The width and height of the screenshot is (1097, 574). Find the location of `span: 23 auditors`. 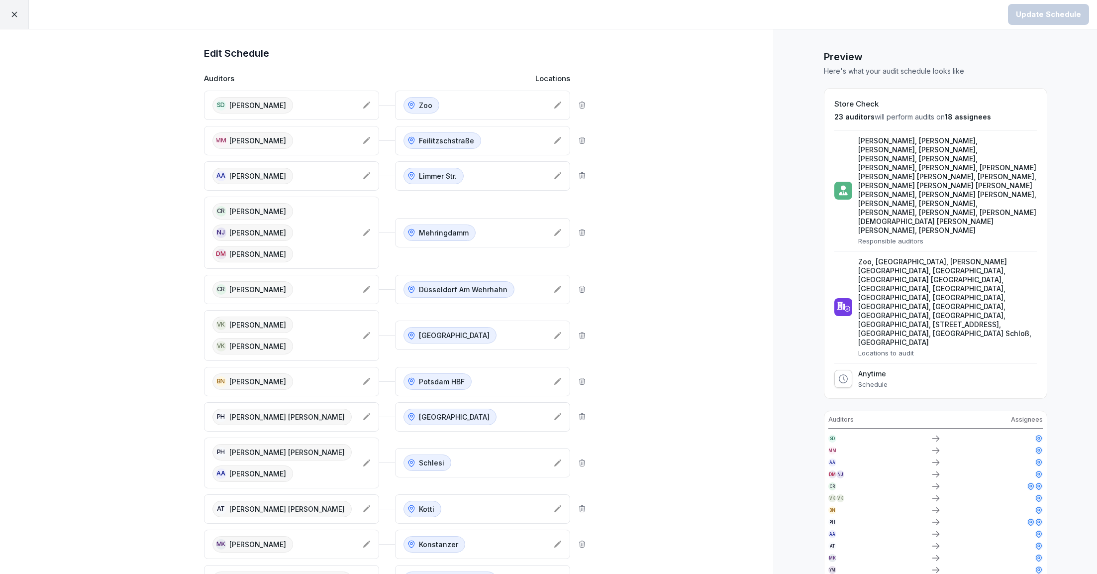

span: 23 auditors is located at coordinates (854, 116).